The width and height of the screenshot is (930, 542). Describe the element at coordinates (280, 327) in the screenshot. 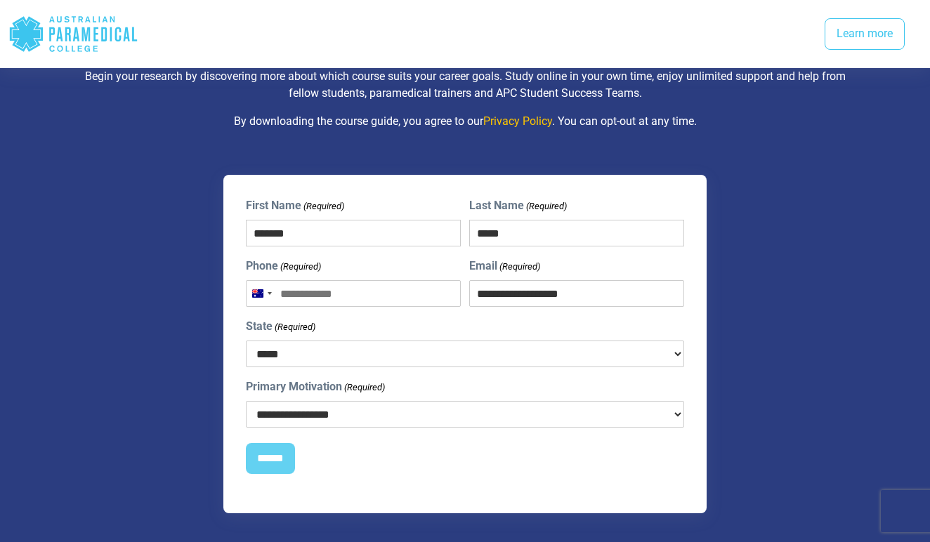

I see `label: State` at that location.